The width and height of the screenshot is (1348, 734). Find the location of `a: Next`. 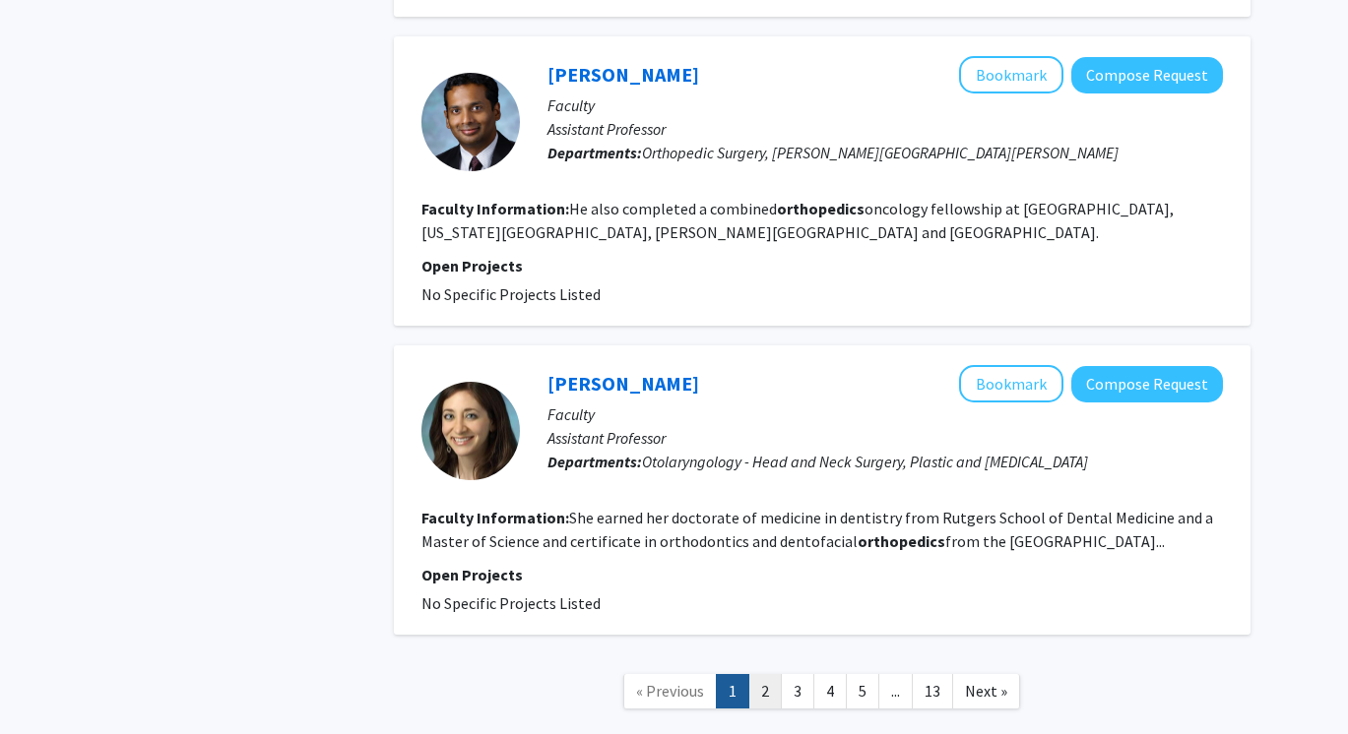

a: Next is located at coordinates (986, 691).